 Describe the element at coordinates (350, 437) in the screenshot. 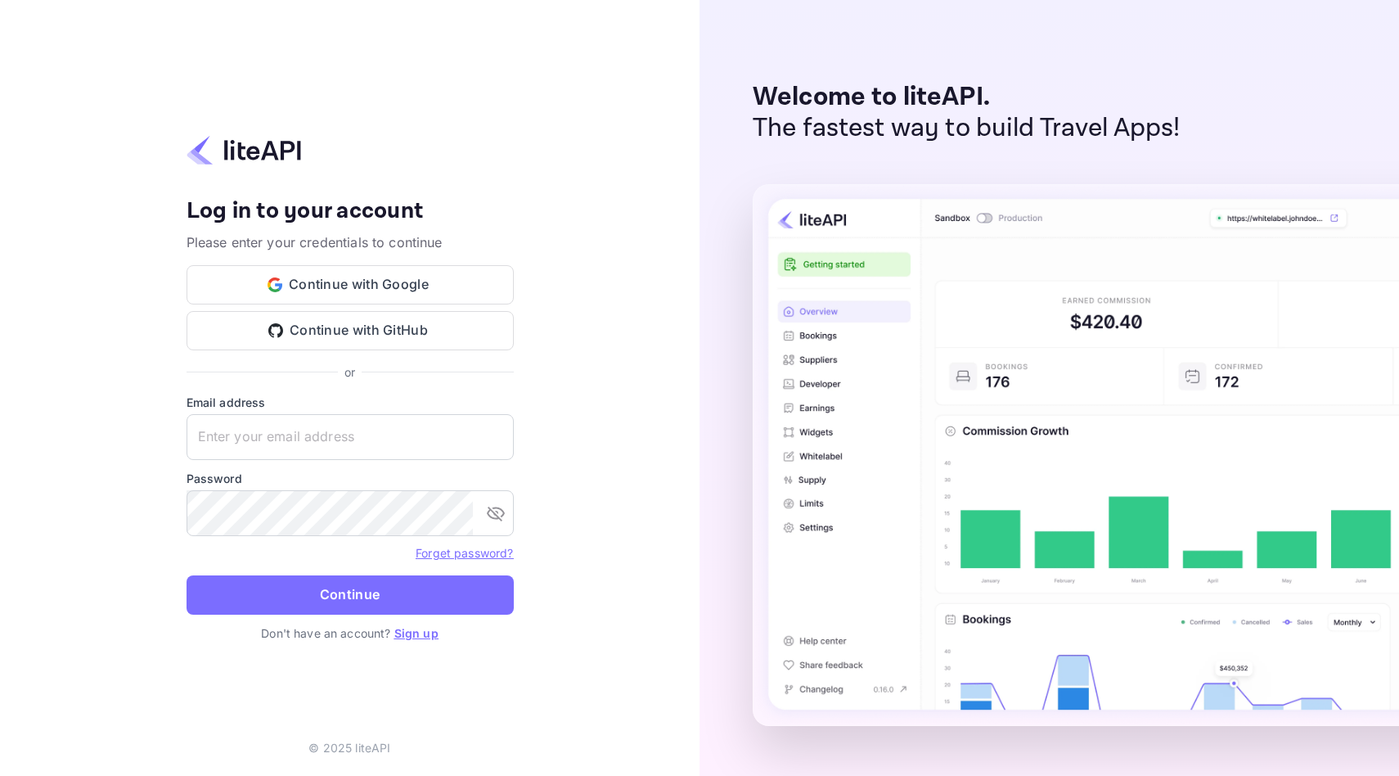

I see `input: Enter your email address` at that location.